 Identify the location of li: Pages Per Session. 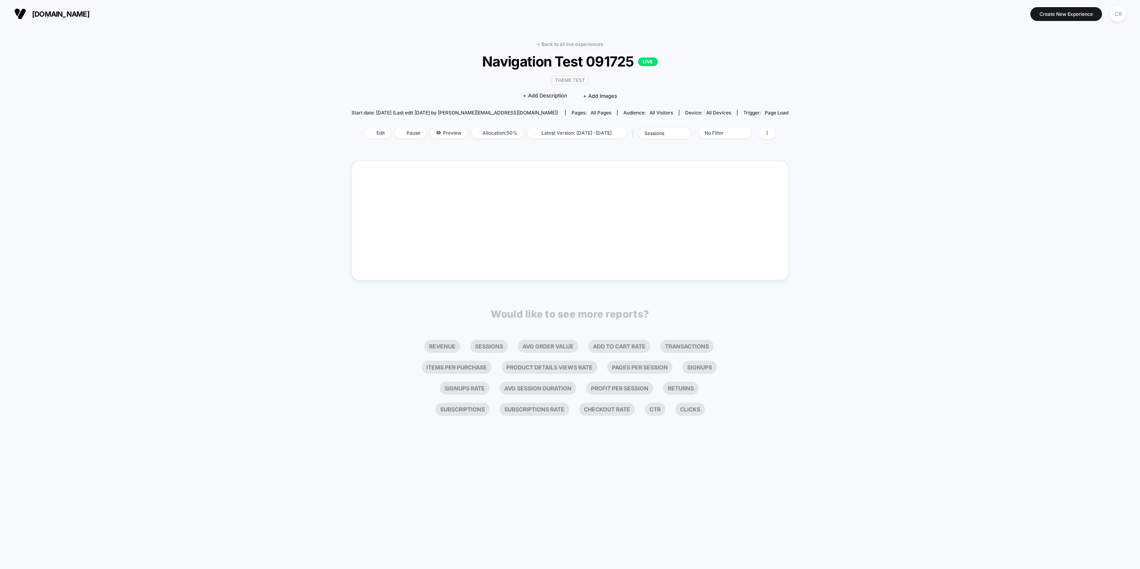
(640, 367).